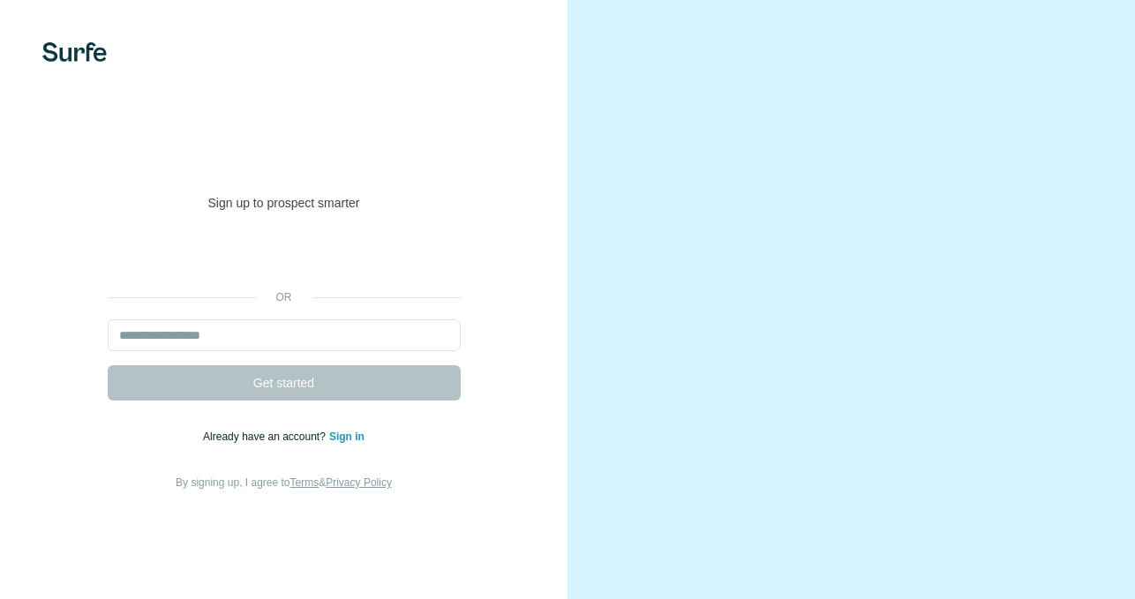 The image size is (1135, 599). I want to click on img: Surfe's logo, so click(74, 52).